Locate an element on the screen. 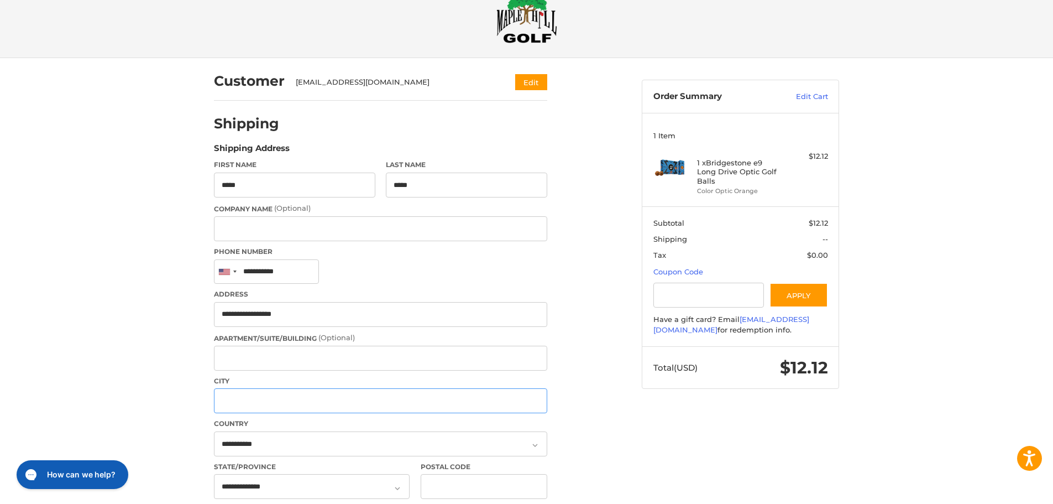 The image size is (1053, 504). label: First Name is located at coordinates (295, 165).